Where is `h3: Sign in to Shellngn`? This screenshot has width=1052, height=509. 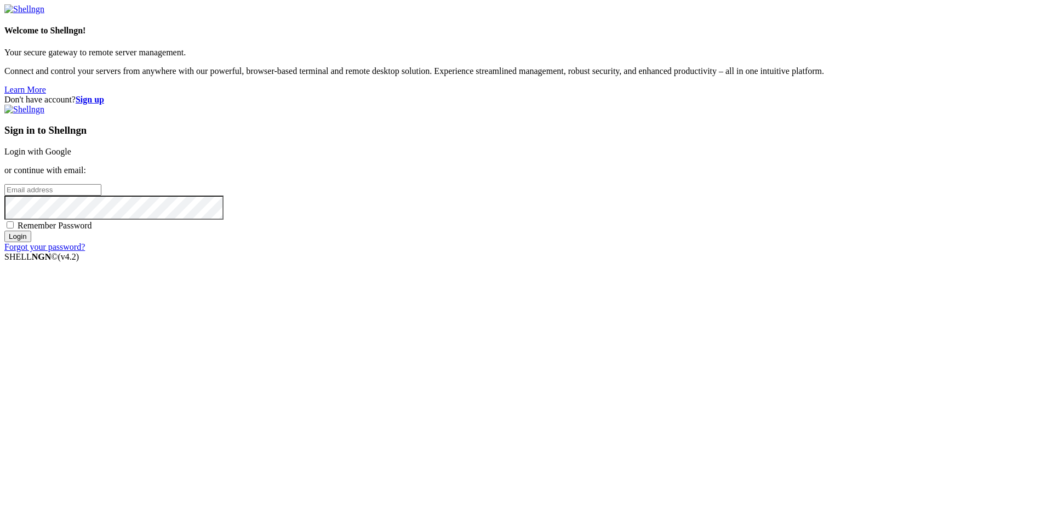 h3: Sign in to Shellngn is located at coordinates (526, 130).